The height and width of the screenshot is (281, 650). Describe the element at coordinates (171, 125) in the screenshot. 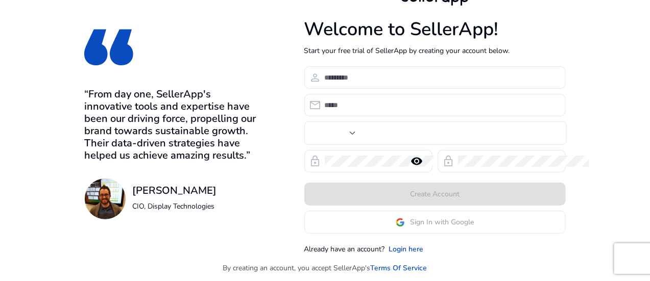

I see `h3: “From day one, SellerApp's innovative tools and expertise have been our driving force, propelling...` at that location.